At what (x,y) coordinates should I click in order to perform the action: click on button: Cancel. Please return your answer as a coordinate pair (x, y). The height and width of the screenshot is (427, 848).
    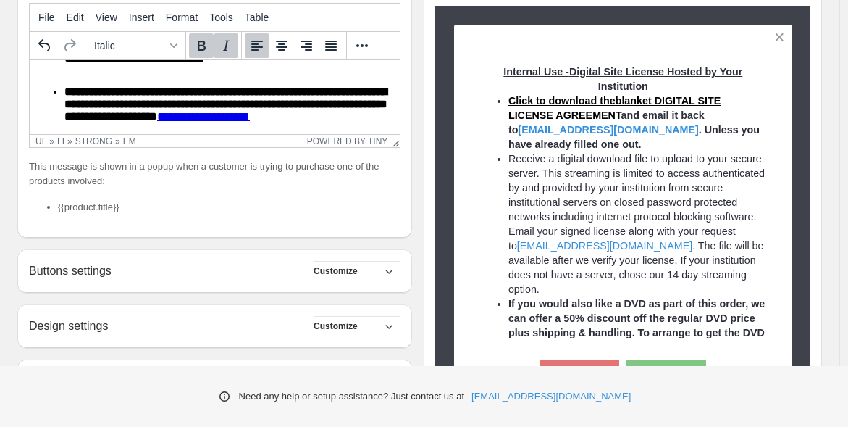
    Looking at the image, I should click on (580, 375).